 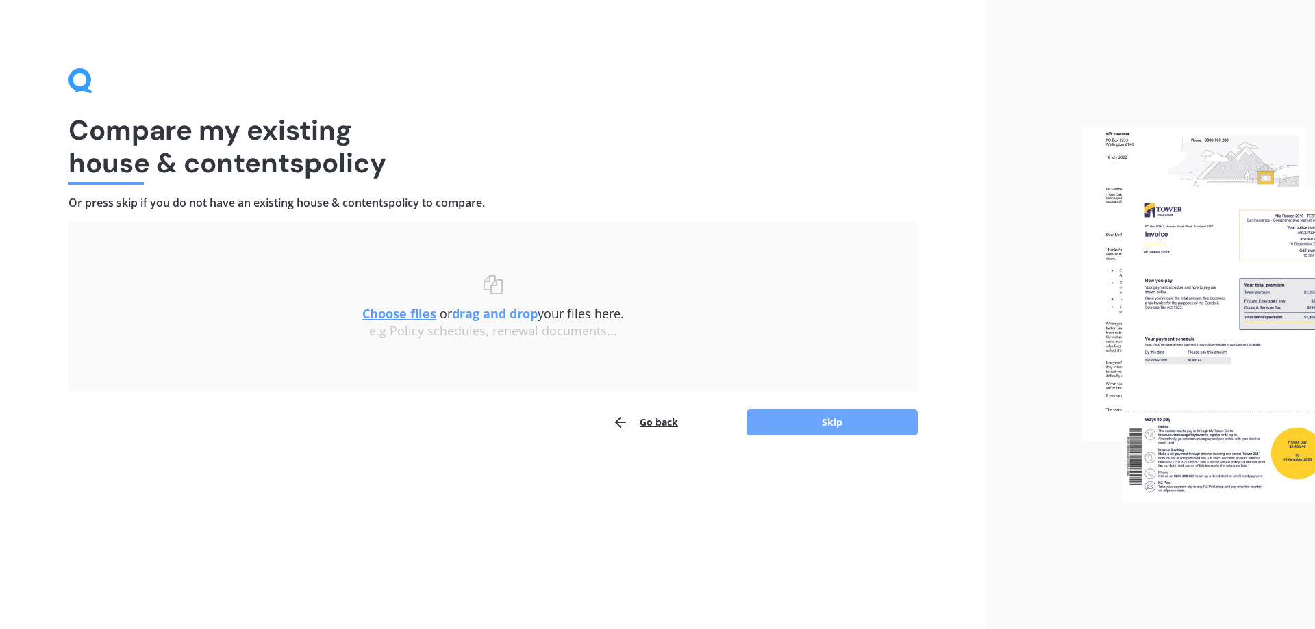 I want to click on div: e.g Policy schedules, renewal documents..., so click(x=493, y=331).